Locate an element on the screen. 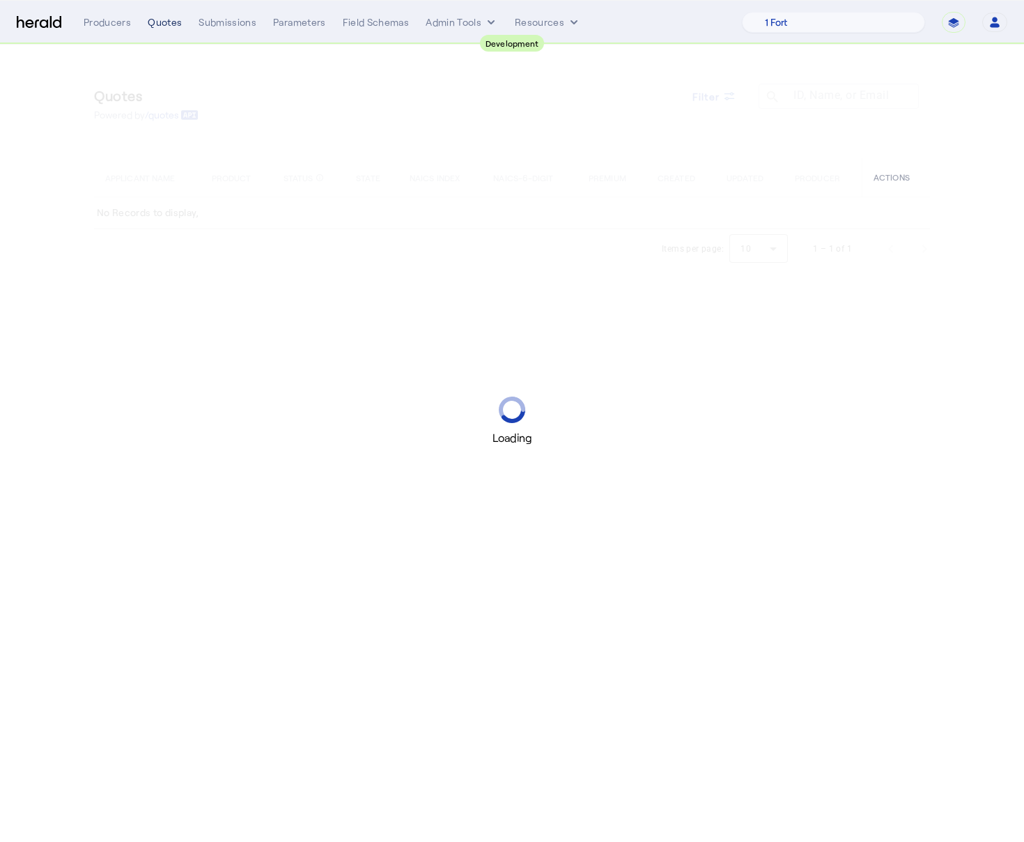 This screenshot has height=842, width=1024. div: Producers is located at coordinates (107, 22).